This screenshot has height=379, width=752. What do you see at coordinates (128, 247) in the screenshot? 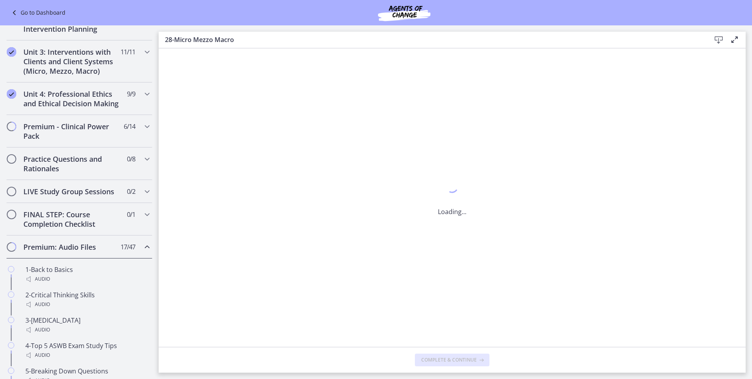
I see `span: 17 / 47` at bounding box center [128, 247].